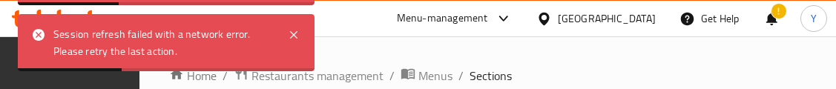 The height and width of the screenshot is (89, 836). Describe the element at coordinates (309, 76) in the screenshot. I see `a: Restaurants management` at that location.